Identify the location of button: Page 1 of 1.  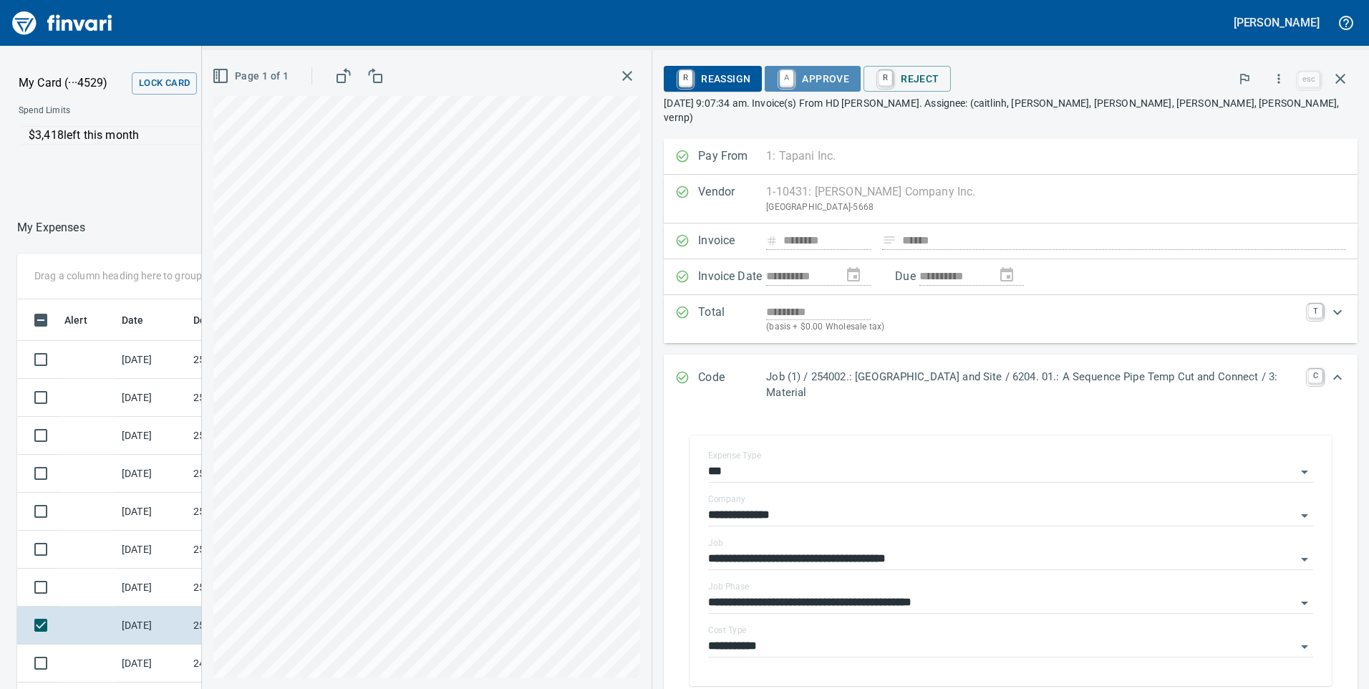
(251, 76).